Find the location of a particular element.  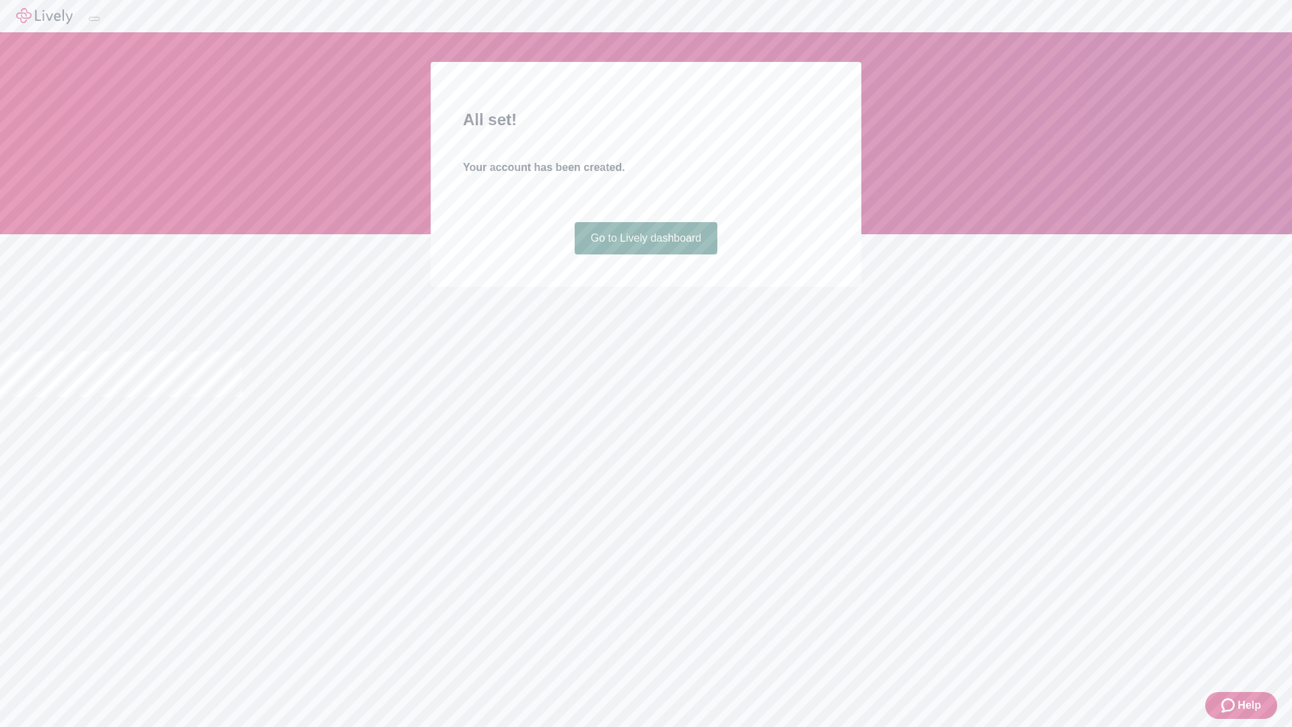

h2: All set! is located at coordinates (646, 120).